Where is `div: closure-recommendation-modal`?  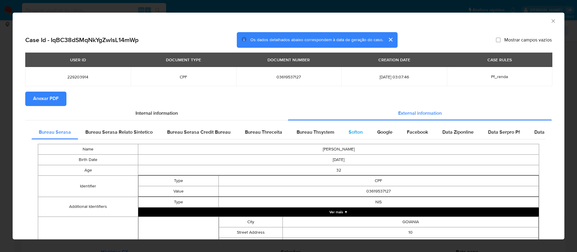 div: closure-recommendation-modal is located at coordinates (288, 126).